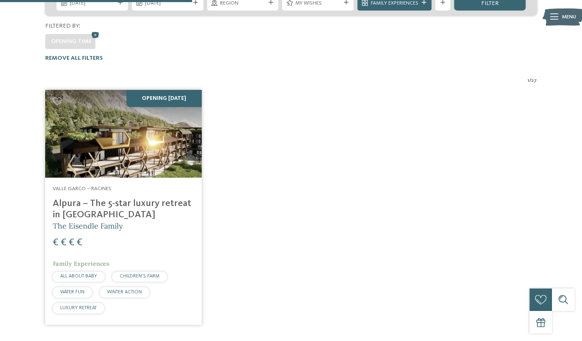  Describe the element at coordinates (534, 81) in the screenshot. I see `span: 27` at that location.